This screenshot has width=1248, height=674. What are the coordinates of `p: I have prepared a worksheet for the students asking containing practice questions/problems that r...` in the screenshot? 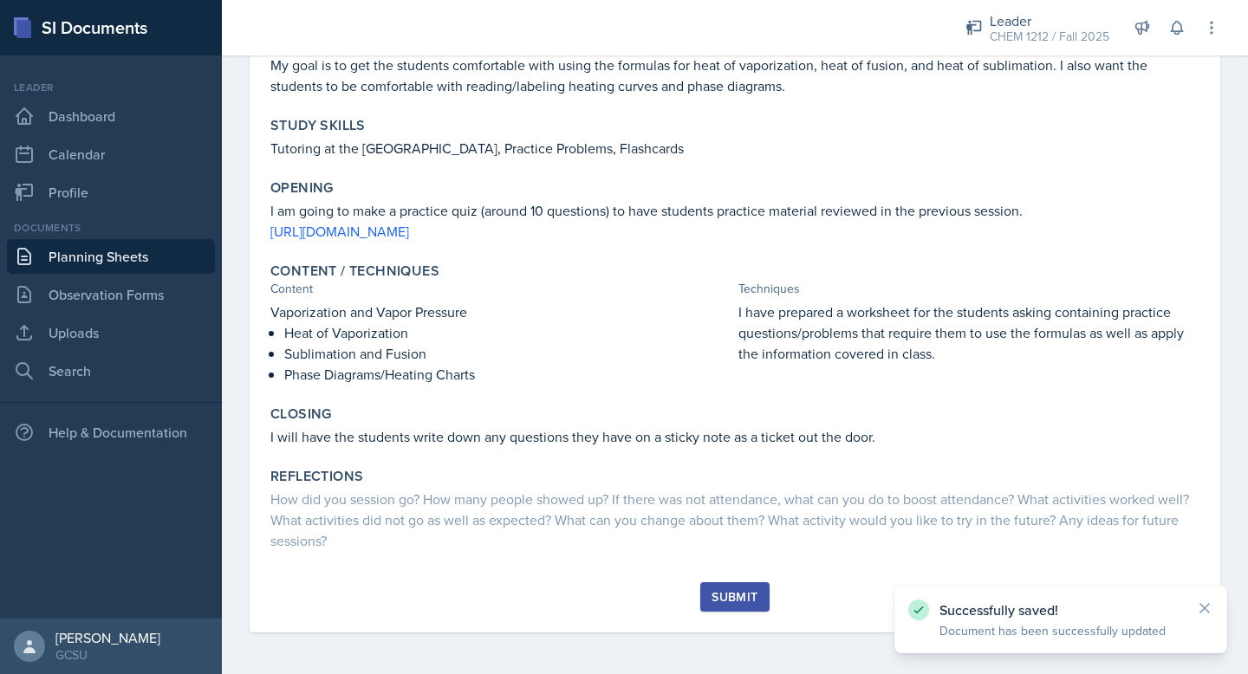 It's located at (969, 333).